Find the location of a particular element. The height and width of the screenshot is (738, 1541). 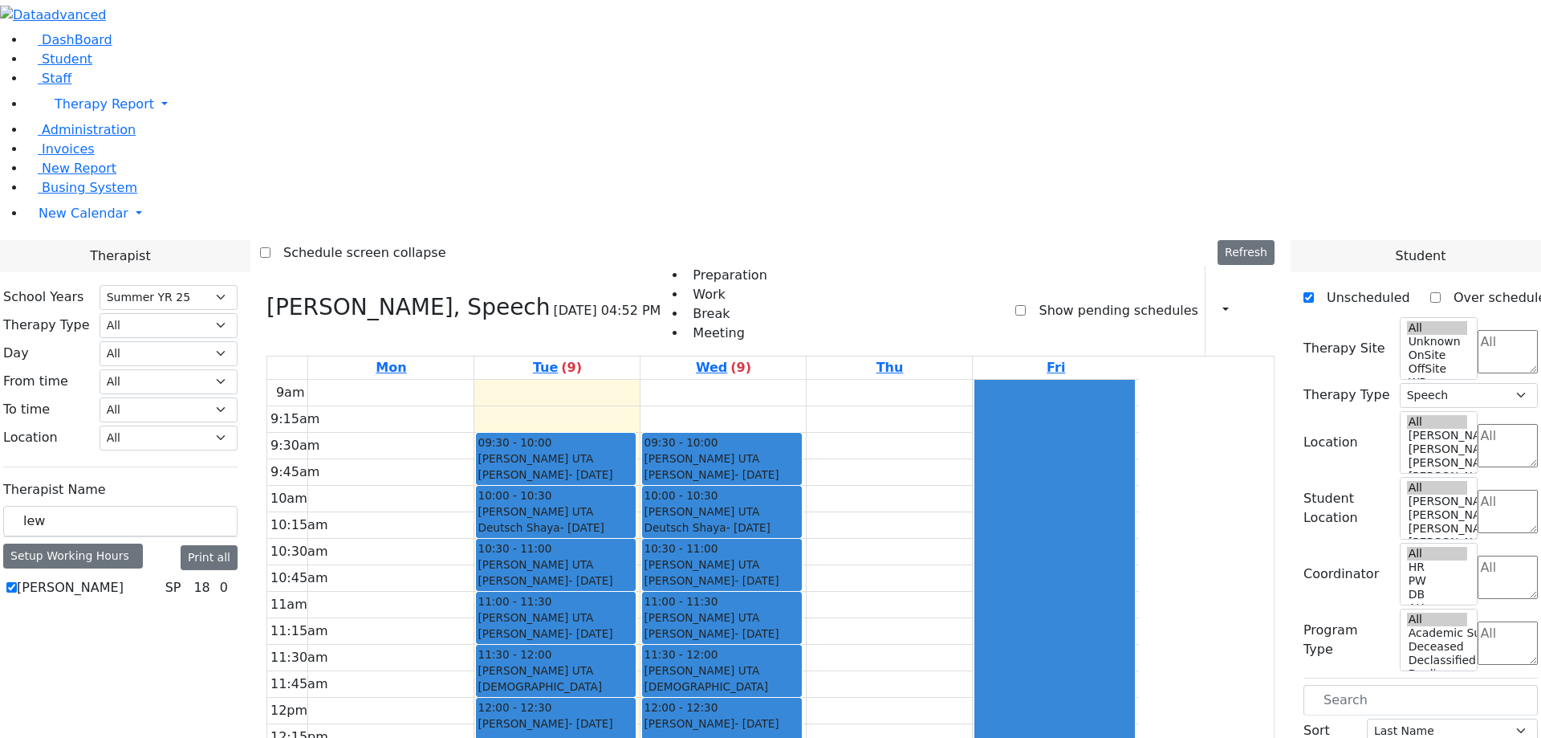

span: Therapy Report is located at coordinates (104, 104).